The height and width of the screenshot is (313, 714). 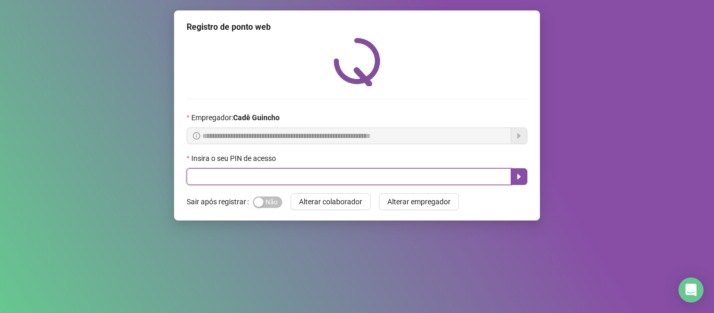 What do you see at coordinates (235, 118) in the screenshot?
I see `span: Empregador :` at bounding box center [235, 118].